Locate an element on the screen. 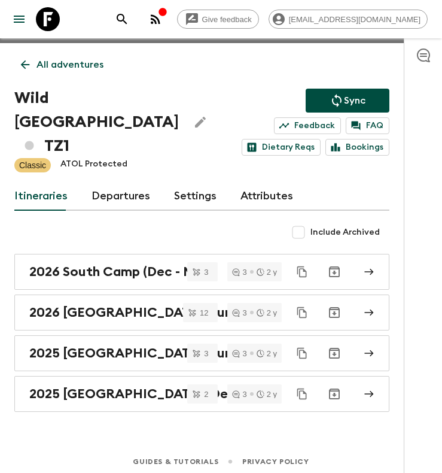 This screenshot has height=473, width=442. p: All adventures is located at coordinates (70, 65).